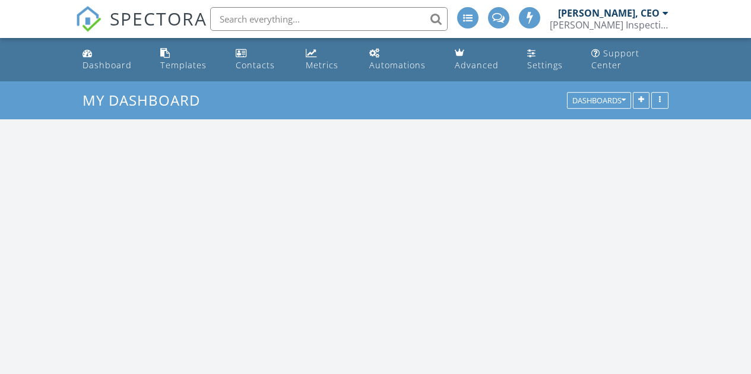 This screenshot has width=751, height=374. I want to click on a: My Dashboard, so click(146, 100).